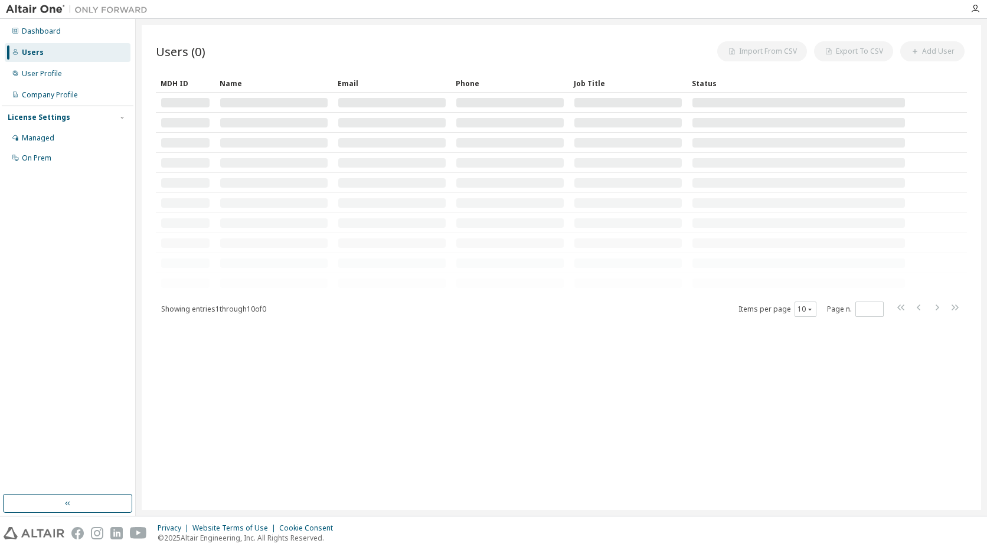  I want to click on div: Dashboard, so click(41, 31).